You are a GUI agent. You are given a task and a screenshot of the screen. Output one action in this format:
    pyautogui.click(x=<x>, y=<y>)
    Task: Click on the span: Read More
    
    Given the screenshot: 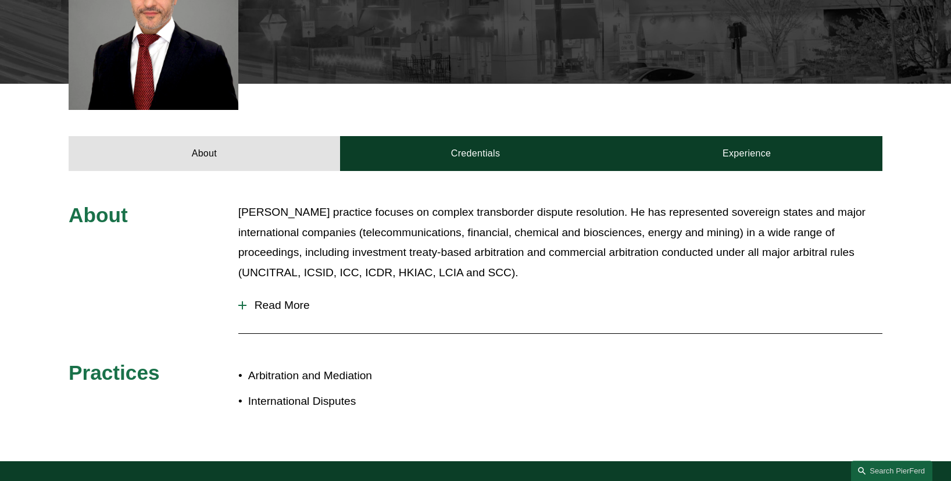 What is the action you would take?
    pyautogui.click(x=564, y=305)
    